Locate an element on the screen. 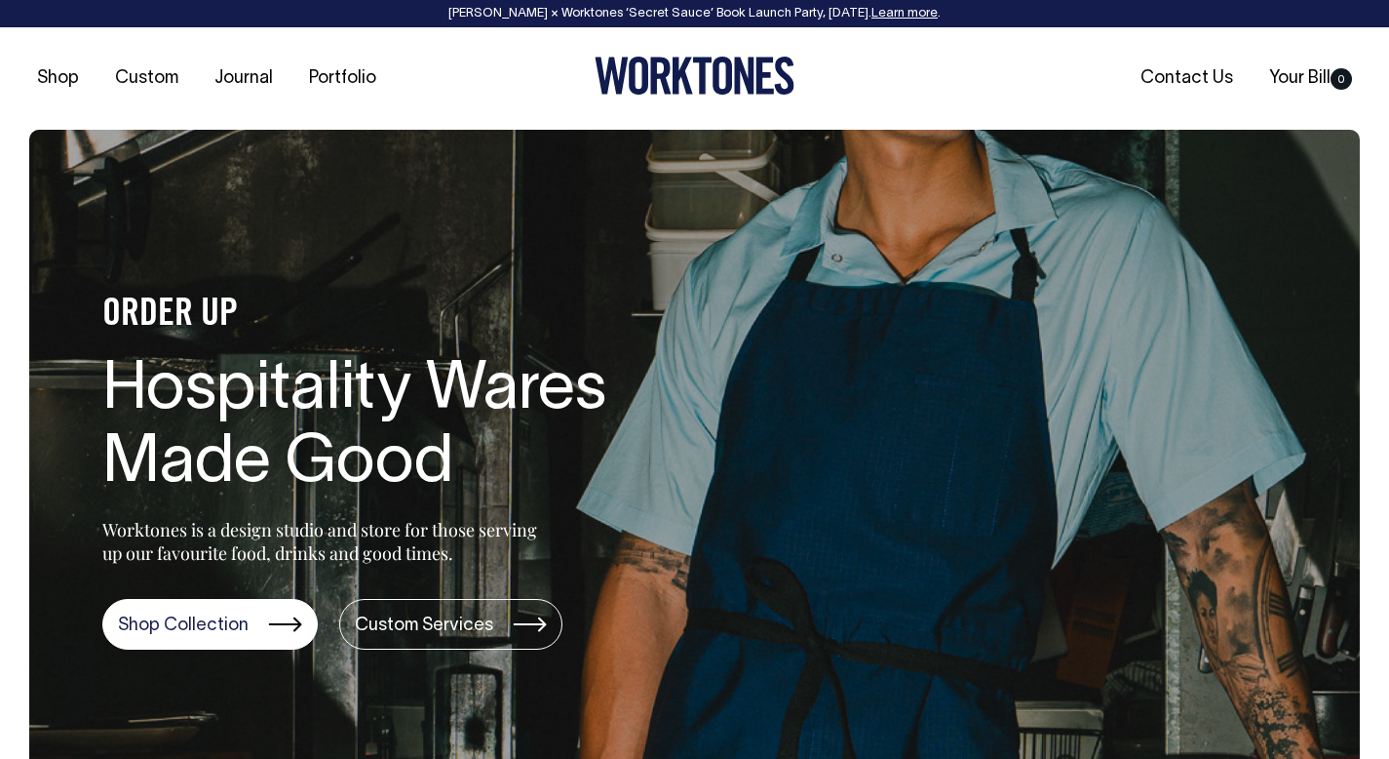 This screenshot has height=759, width=1389. a: Shop is located at coordinates (58, 78).